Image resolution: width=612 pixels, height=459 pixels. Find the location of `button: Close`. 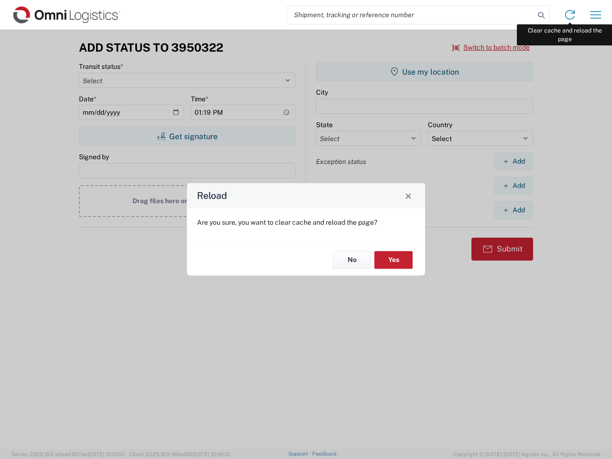

button: Close is located at coordinates (408, 196).